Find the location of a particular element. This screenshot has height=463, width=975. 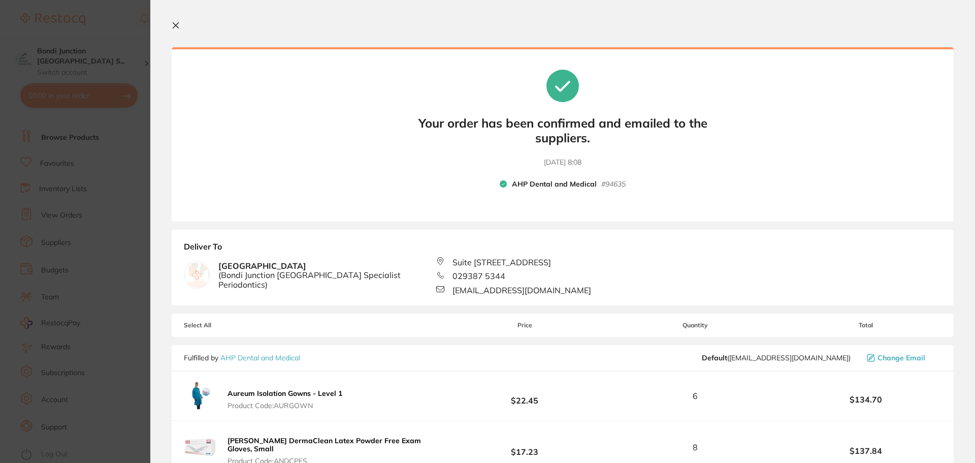

b: Your order has been confirmed and emailed to the suppliers. is located at coordinates (563, 131).